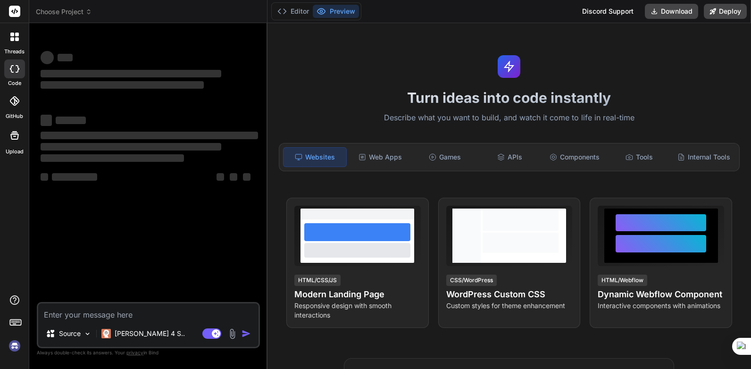  What do you see at coordinates (14, 116) in the screenshot?
I see `label: GitHub` at bounding box center [14, 116].